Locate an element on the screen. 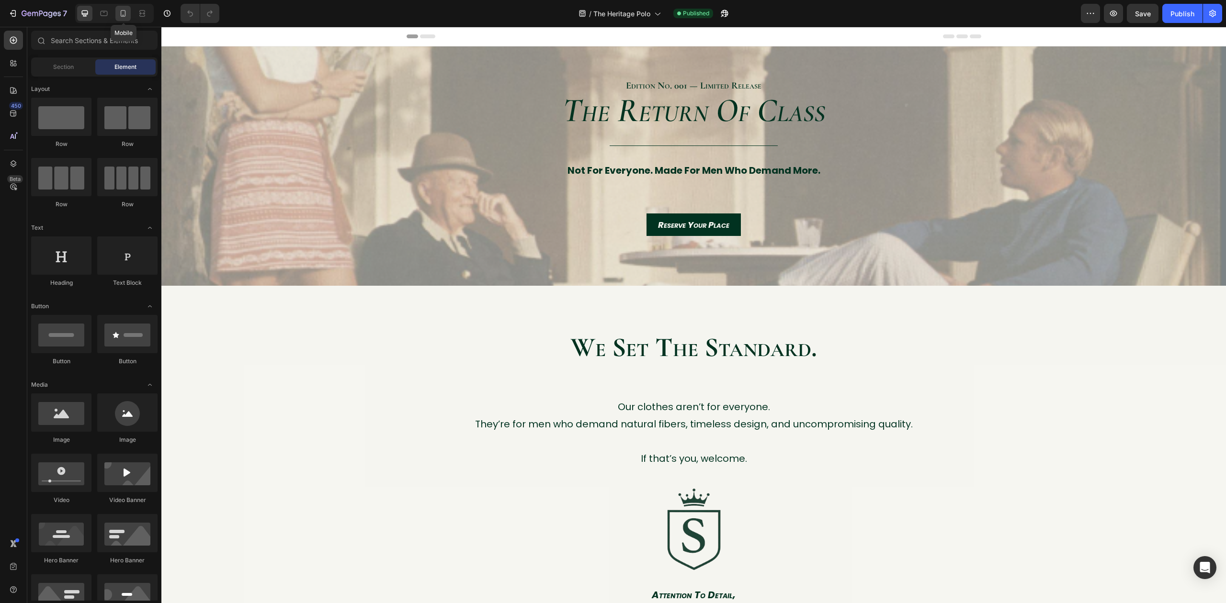  div: 450 is located at coordinates (16, 106).